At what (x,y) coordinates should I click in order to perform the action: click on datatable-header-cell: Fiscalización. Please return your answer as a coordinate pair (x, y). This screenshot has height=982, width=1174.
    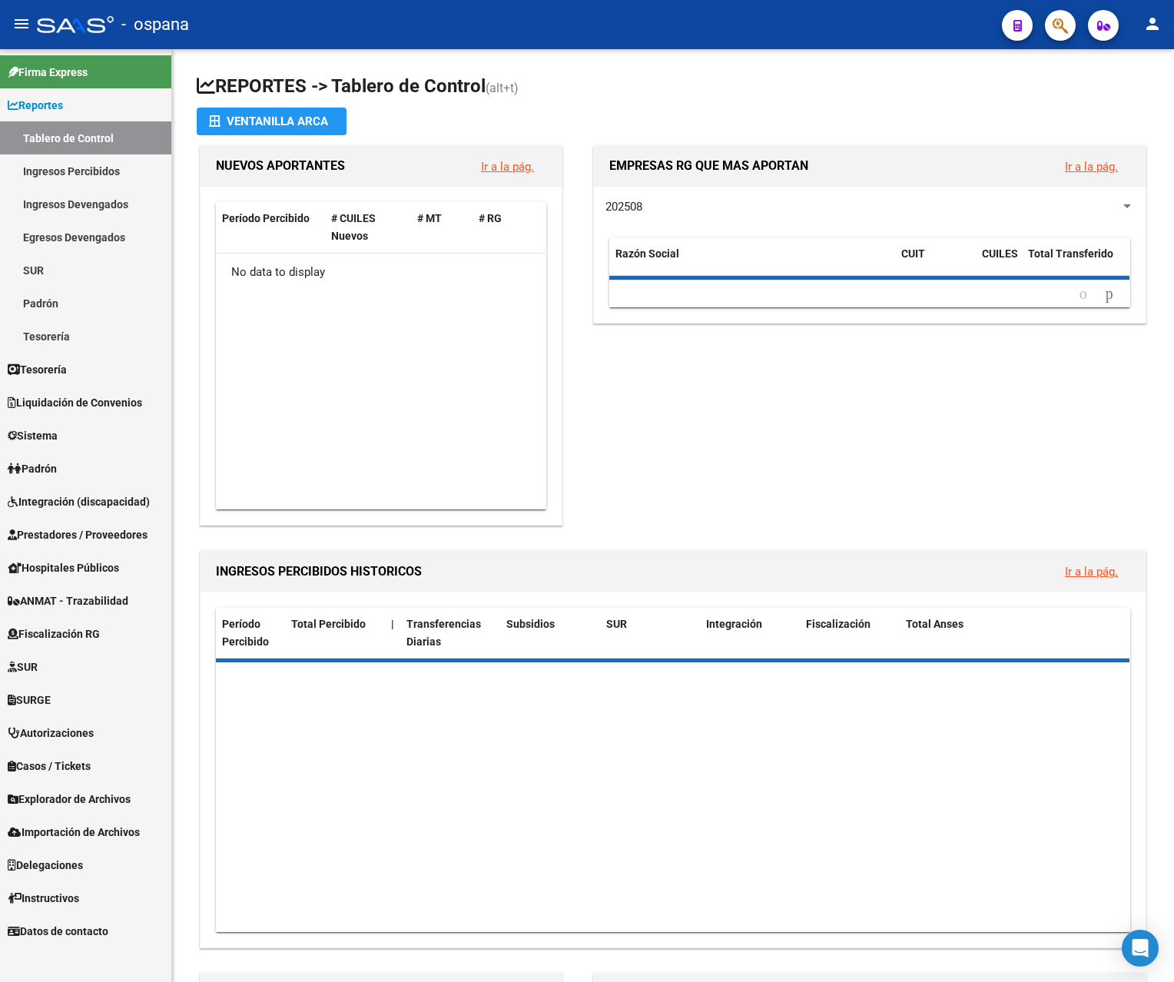
    Looking at the image, I should click on (850, 633).